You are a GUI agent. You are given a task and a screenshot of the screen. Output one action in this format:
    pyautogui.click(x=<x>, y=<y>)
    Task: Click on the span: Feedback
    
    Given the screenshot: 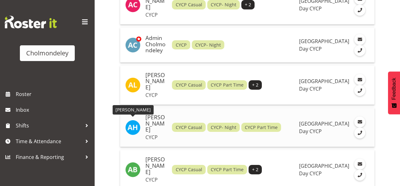 What is the action you would take?
    pyautogui.click(x=394, y=89)
    